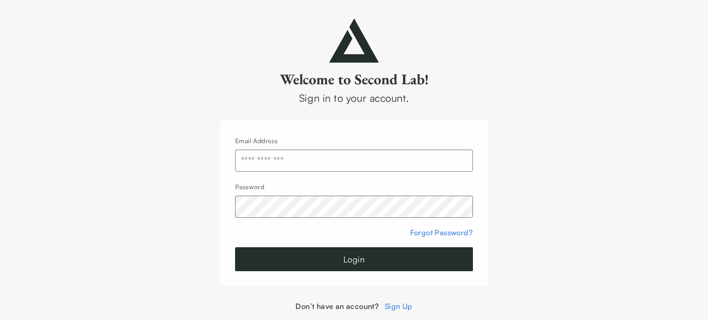  I want to click on h2: Welcome to Second Lab!, so click(354, 79).